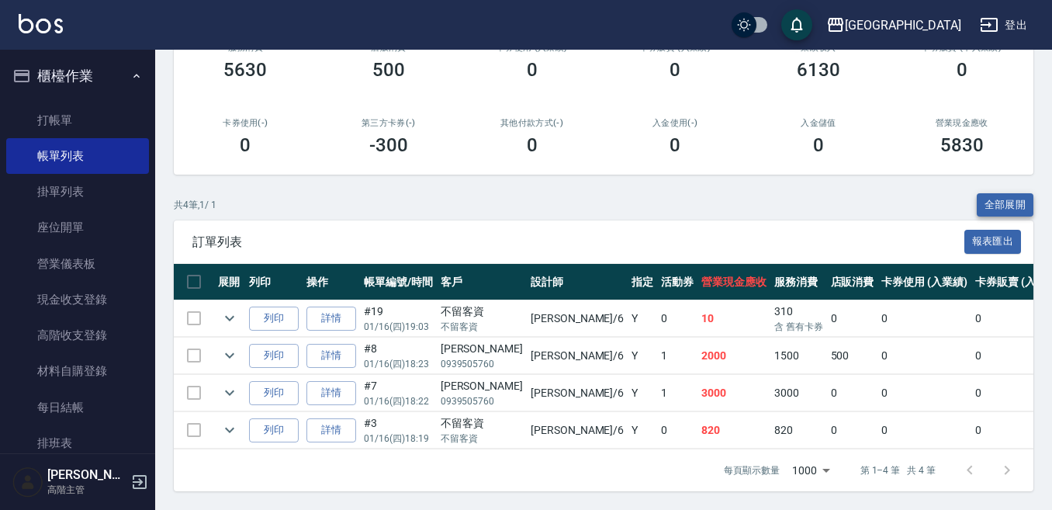 This screenshot has width=1052, height=510. I want to click on a: 材料自購登錄, so click(78, 371).